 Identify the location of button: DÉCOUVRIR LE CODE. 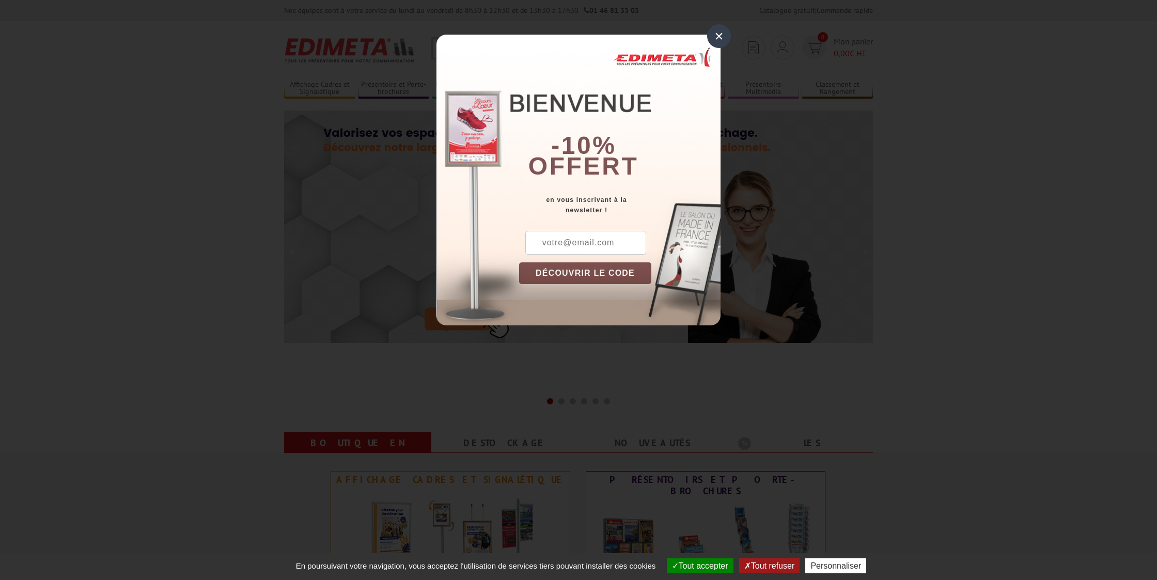
(585, 273).